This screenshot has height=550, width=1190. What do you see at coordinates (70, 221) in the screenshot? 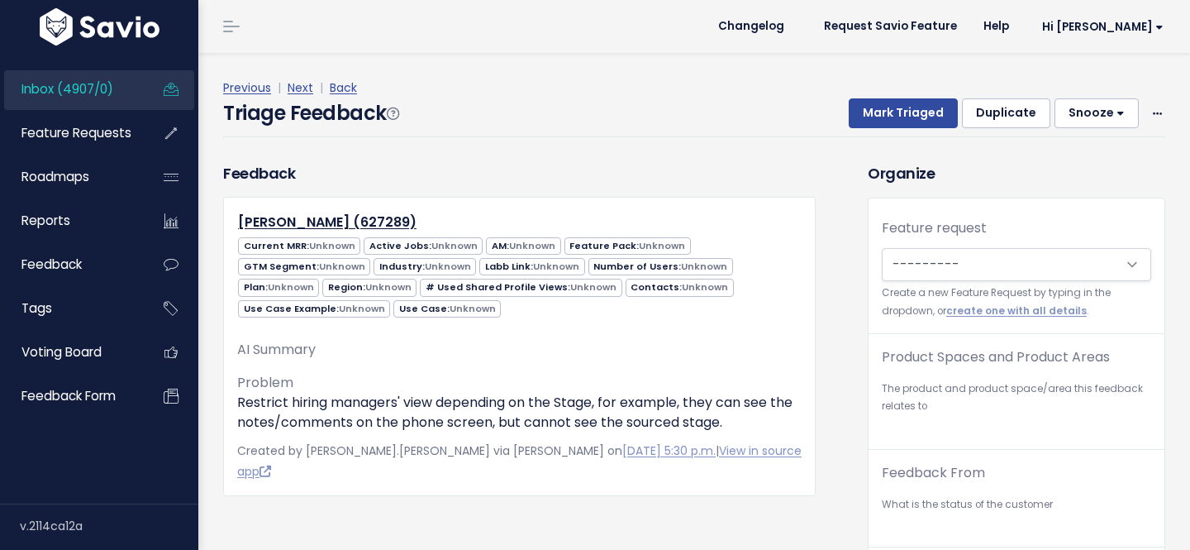
I see `a: Reports` at bounding box center [70, 221].